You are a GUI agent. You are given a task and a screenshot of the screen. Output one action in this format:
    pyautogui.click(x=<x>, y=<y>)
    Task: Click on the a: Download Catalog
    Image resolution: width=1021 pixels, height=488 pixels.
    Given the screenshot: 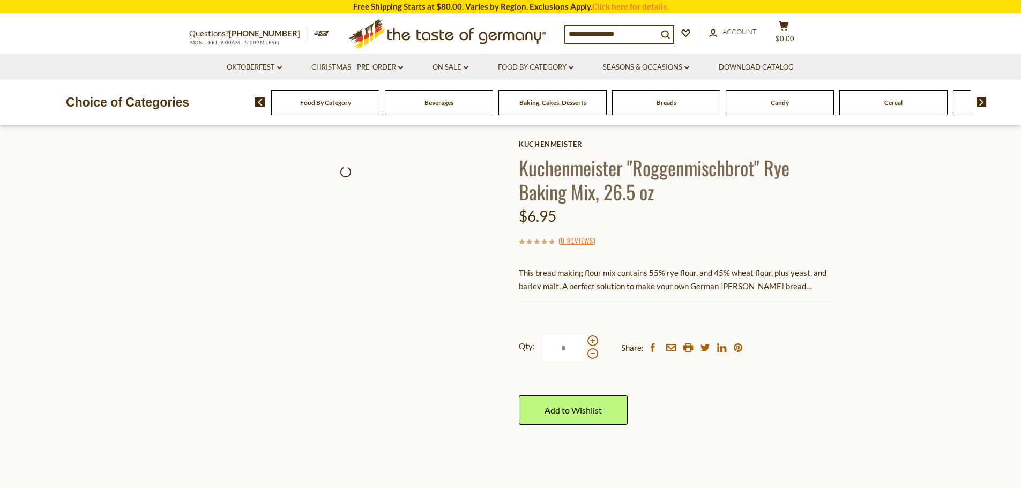 What is the action you would take?
    pyautogui.click(x=756, y=68)
    